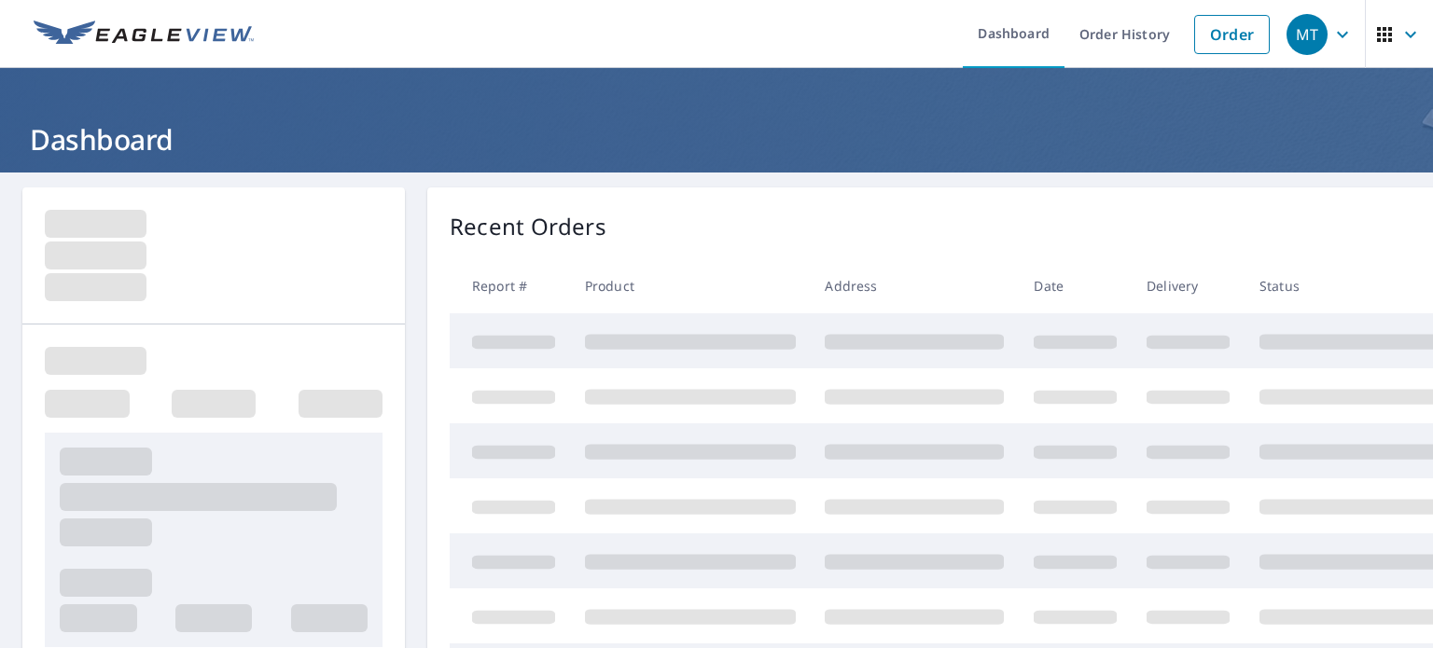 The height and width of the screenshot is (648, 1433). I want to click on th: Report #, so click(509, 285).